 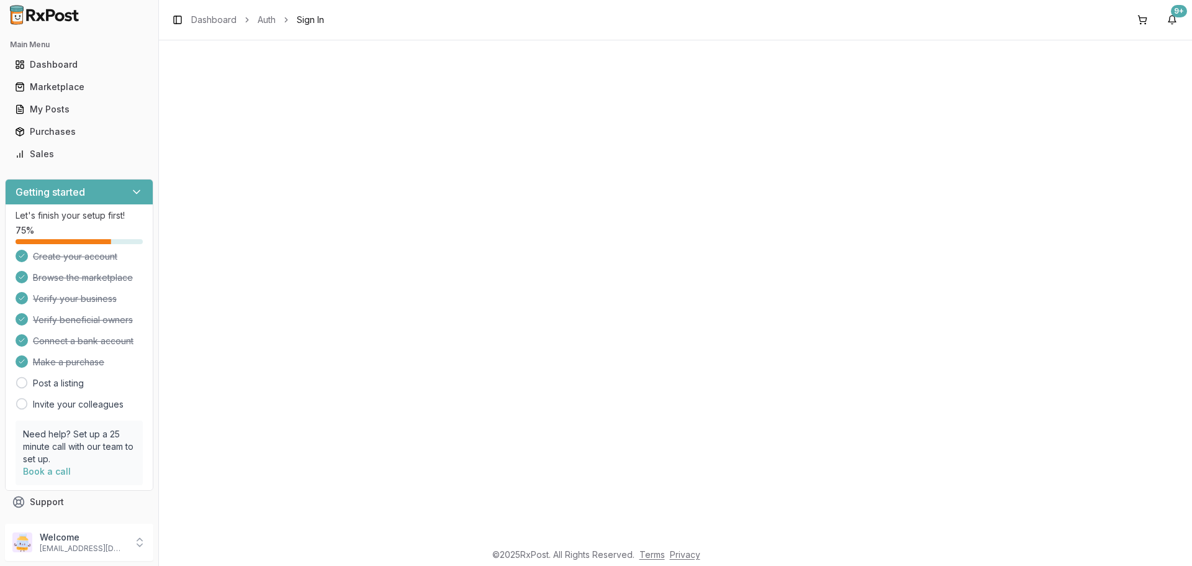 I want to click on p: Need help? Set up a 25 minute call with our team to set up., so click(x=79, y=446).